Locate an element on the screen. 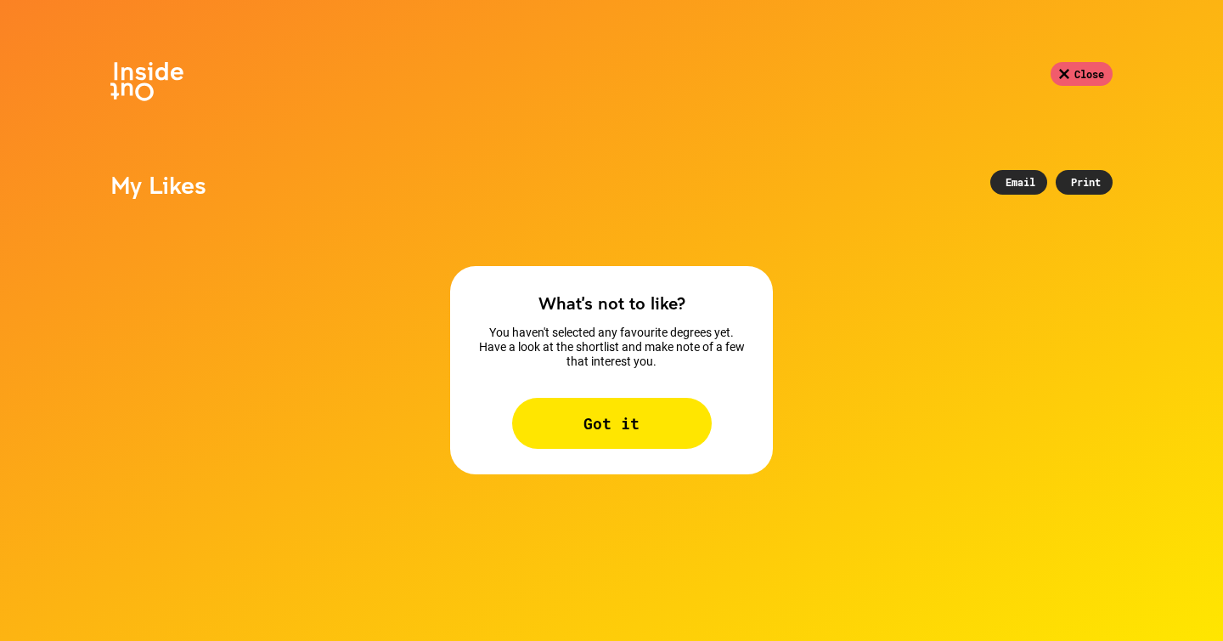  p: You haven't selected any favourite degrees yet. Have a look at the shortlist and make note of a f... is located at coordinates (612, 347).